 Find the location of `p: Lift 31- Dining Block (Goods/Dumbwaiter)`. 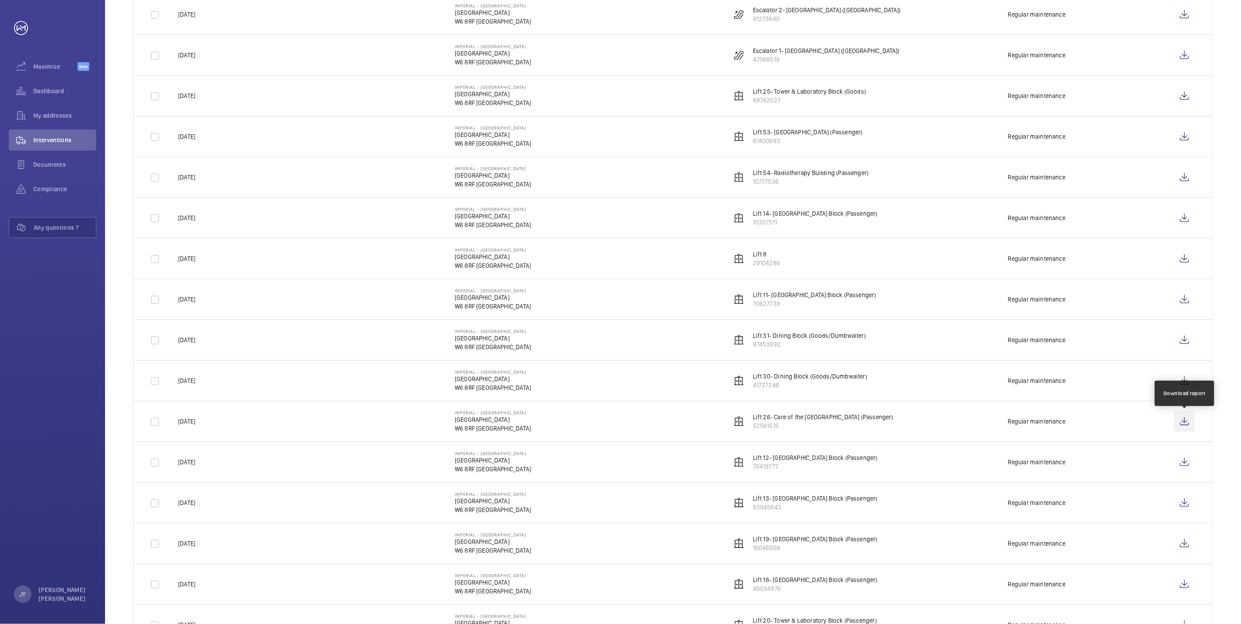

p: Lift 31- Dining Block (Goods/Dumbwaiter) is located at coordinates (809, 336).